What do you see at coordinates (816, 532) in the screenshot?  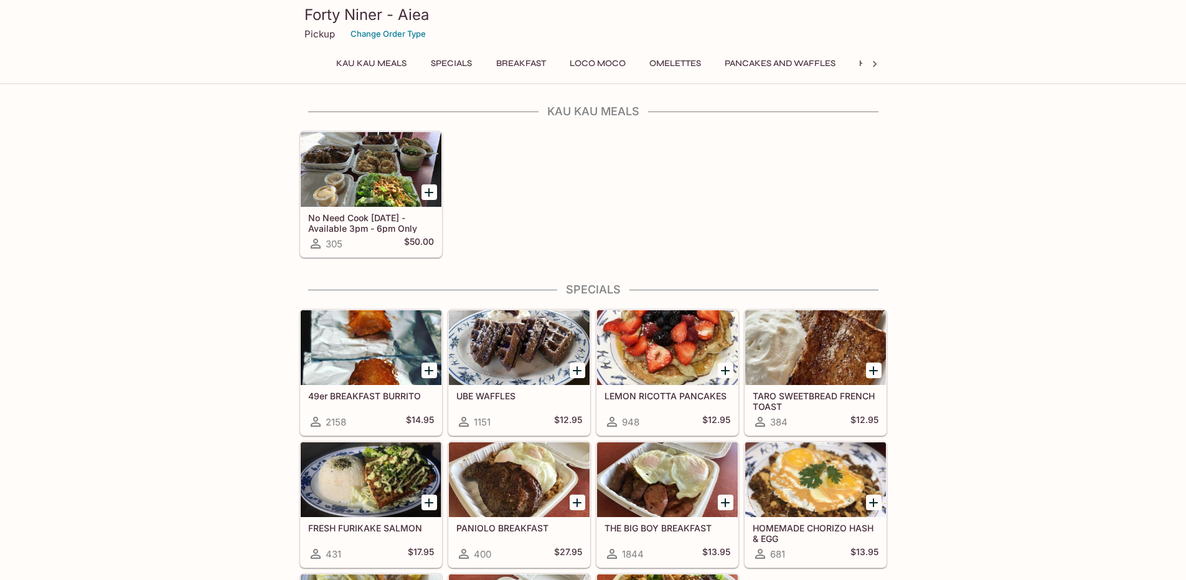 I see `h5: HOMEMADE CHORIZO HASH & EGG` at bounding box center [816, 532].